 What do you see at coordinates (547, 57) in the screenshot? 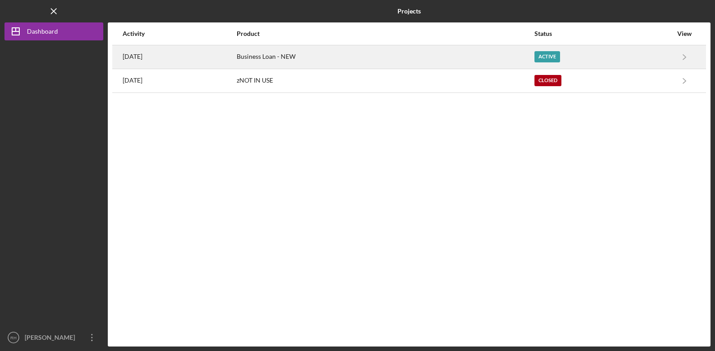
I see `div: Active` at bounding box center [547, 57].